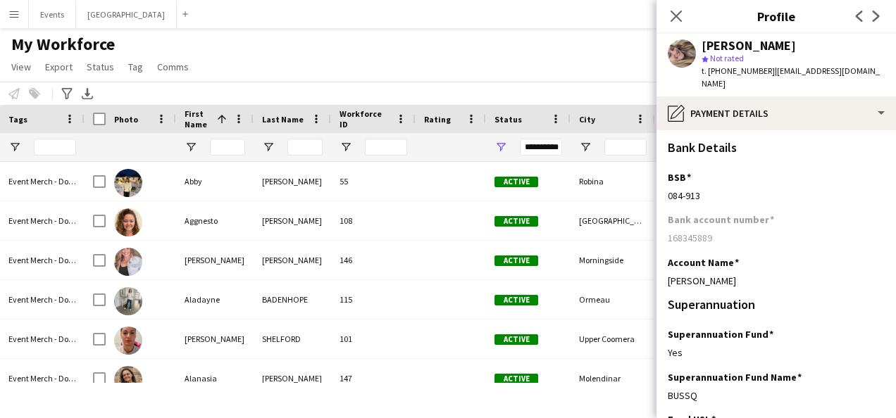  Describe the element at coordinates (215, 299) in the screenshot. I see `div: Aladayne` at that location.